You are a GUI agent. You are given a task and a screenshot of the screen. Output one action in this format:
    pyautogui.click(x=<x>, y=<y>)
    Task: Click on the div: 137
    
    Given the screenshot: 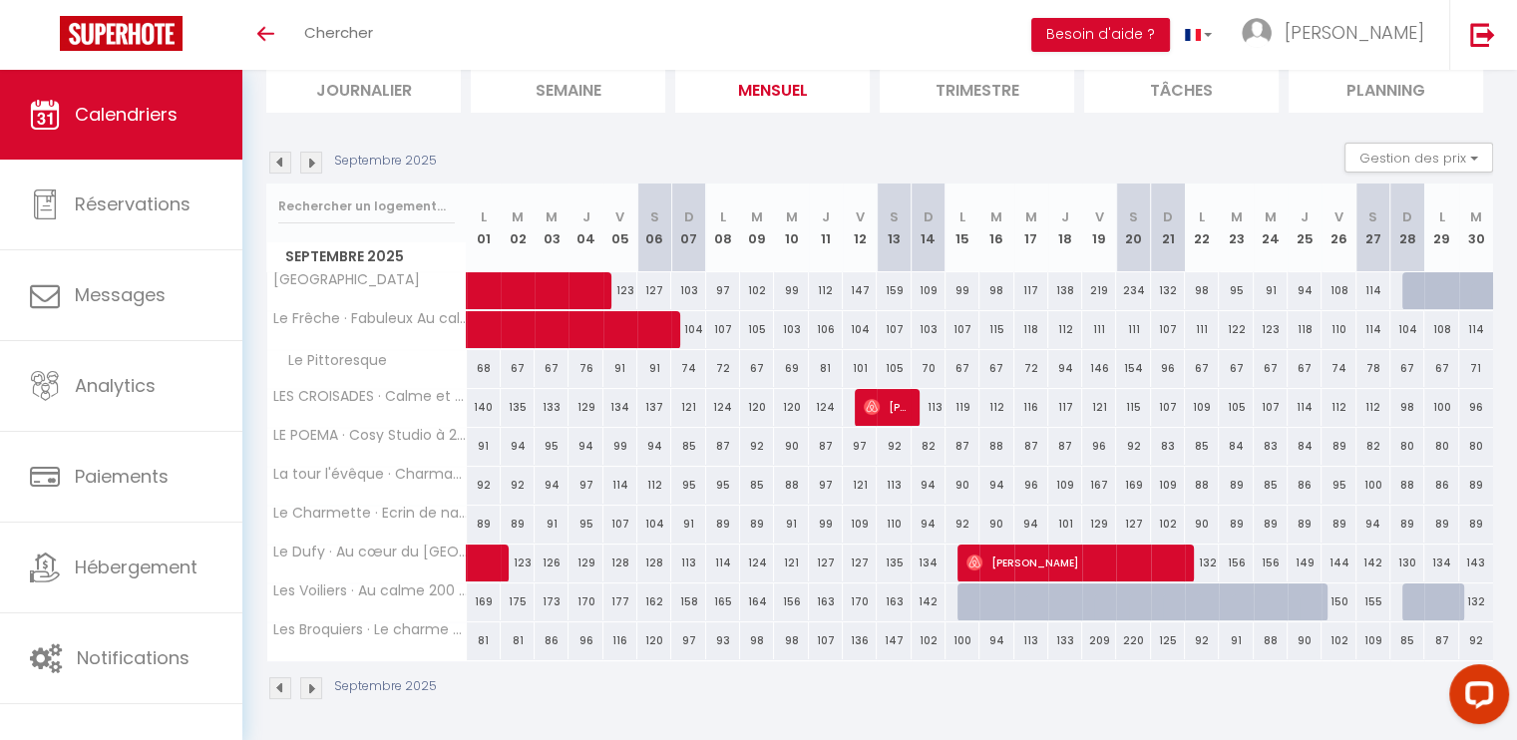 What is the action you would take?
    pyautogui.click(x=654, y=407)
    